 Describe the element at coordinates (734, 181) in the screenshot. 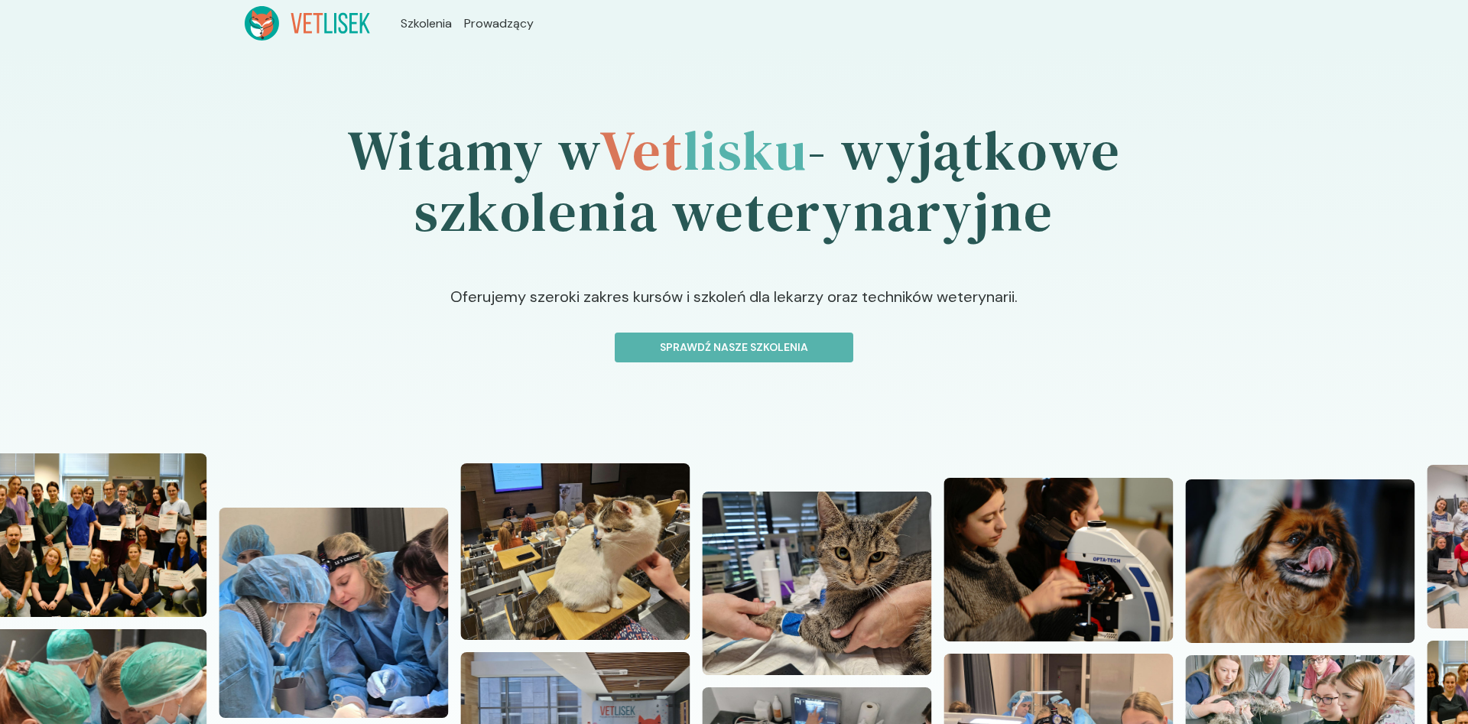

I see `h1: Witamy w - wyjątkowe szkolenia weterynaryjne` at that location.